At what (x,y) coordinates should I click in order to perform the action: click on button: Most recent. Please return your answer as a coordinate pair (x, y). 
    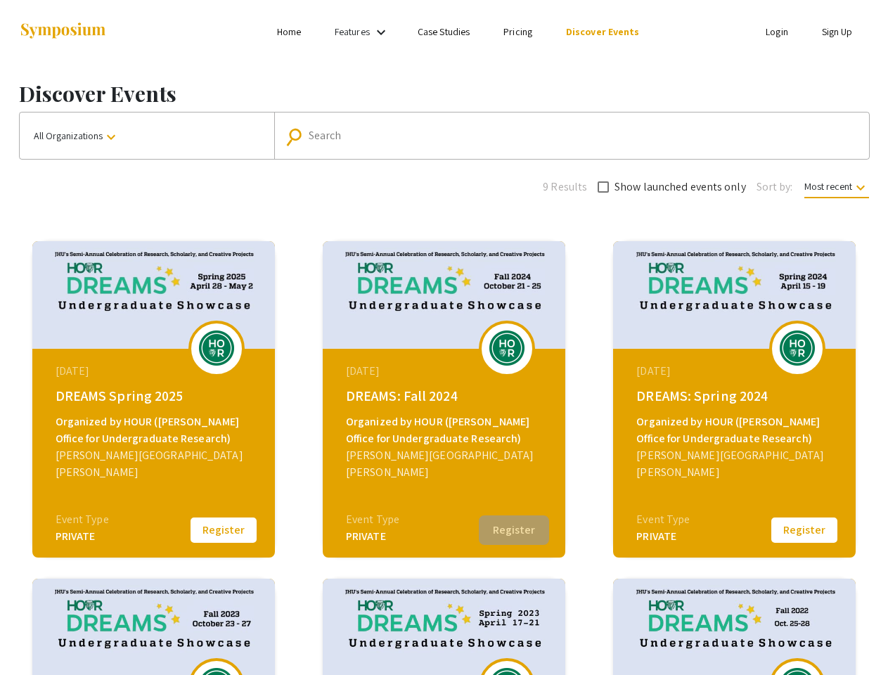
    Looking at the image, I should click on (837, 186).